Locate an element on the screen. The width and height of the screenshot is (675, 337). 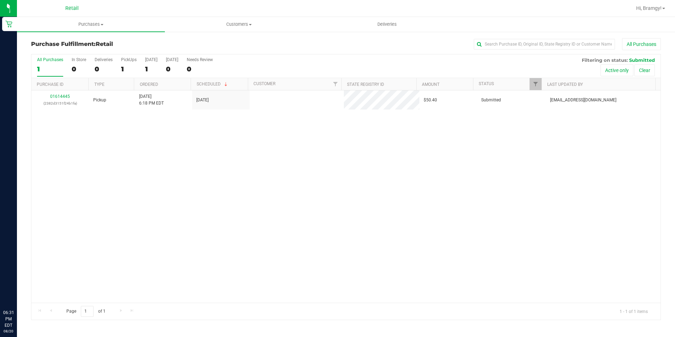
a: Status is located at coordinates (486, 84).